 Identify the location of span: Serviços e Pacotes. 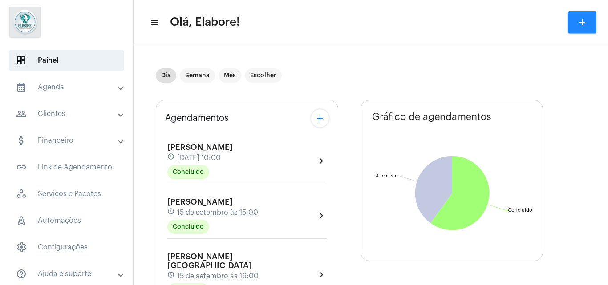
(66, 194).